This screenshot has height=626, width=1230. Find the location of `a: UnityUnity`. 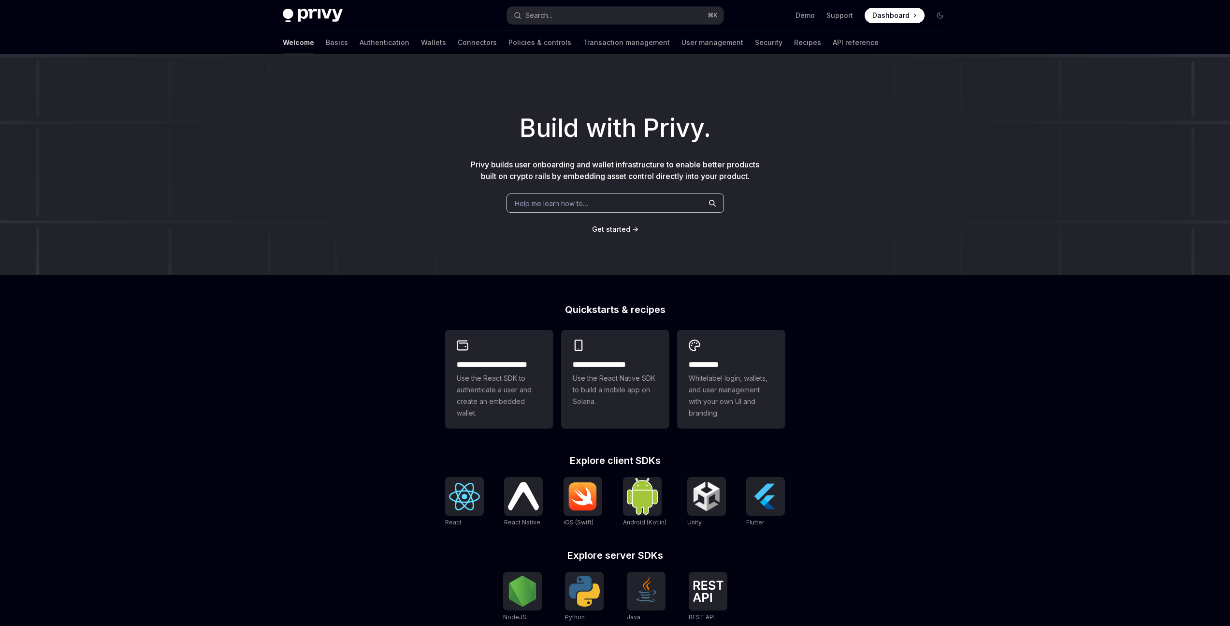

a: UnityUnity is located at coordinates (707, 502).